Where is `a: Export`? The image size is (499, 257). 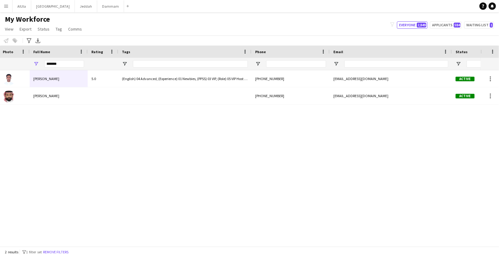
a: Export is located at coordinates (25, 29).